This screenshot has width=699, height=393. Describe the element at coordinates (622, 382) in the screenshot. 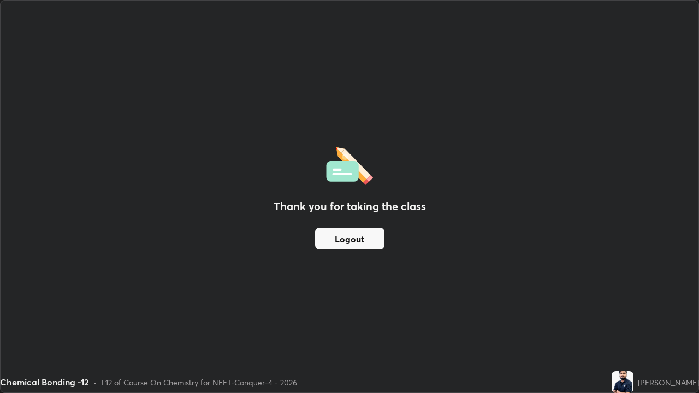

I see `img: d3afc91c8d51471cb35968126d237139.jpg` at that location.